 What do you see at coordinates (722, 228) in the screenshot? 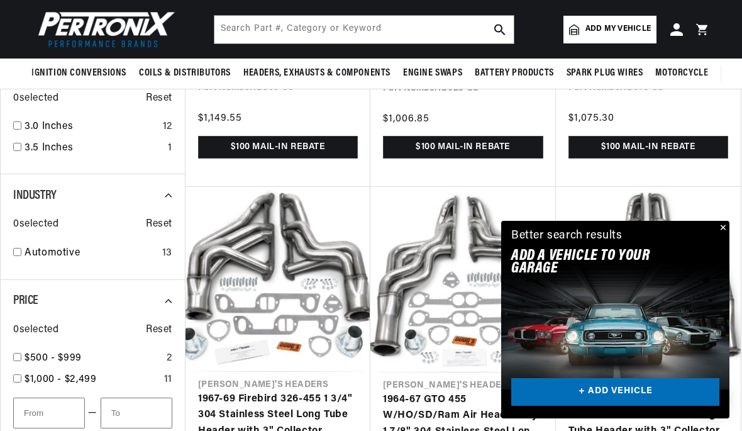
I see `button: Close` at bounding box center [722, 228].